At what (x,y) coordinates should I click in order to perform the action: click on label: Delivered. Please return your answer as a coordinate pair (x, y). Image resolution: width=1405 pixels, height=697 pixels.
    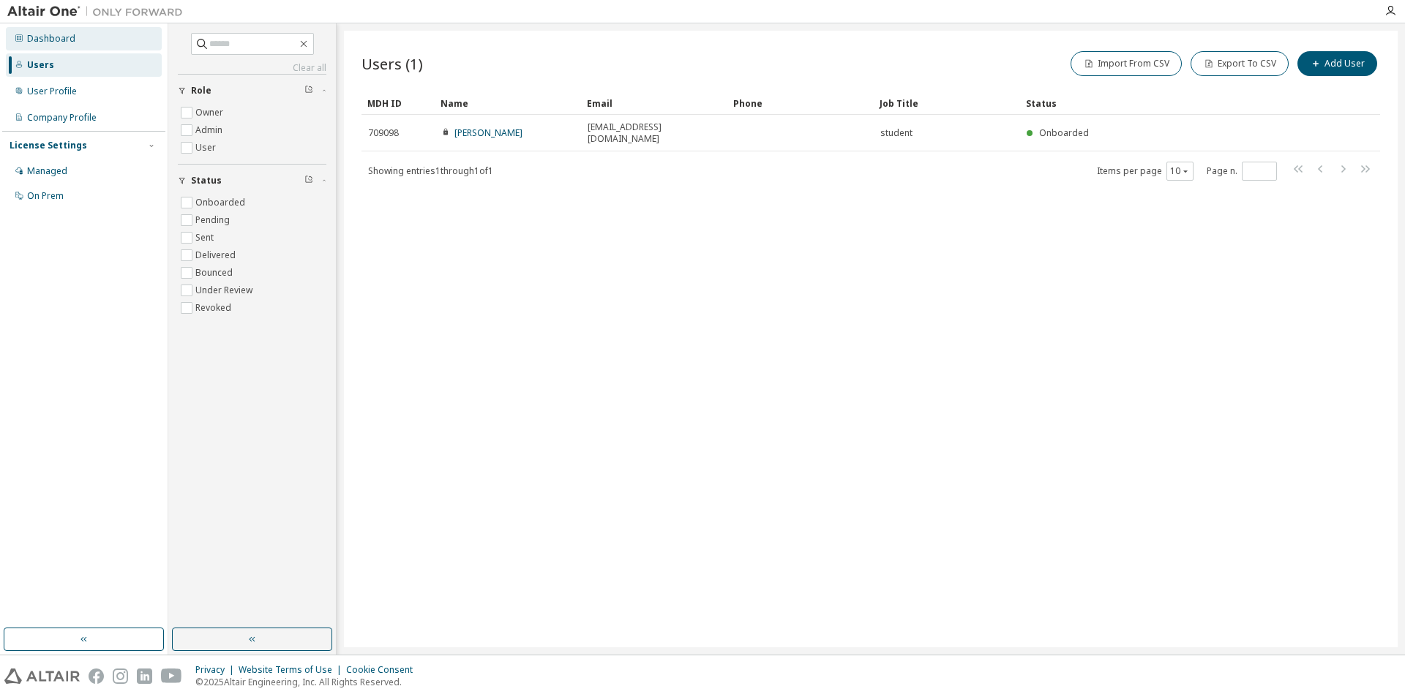
    Looking at the image, I should click on (217, 255).